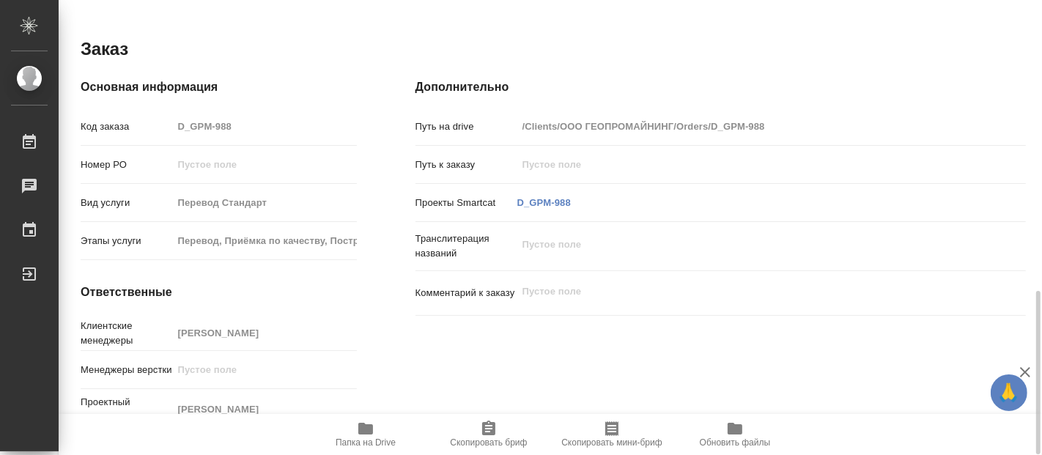 The image size is (1042, 455). I want to click on p: Проектный менеджер, so click(127, 410).